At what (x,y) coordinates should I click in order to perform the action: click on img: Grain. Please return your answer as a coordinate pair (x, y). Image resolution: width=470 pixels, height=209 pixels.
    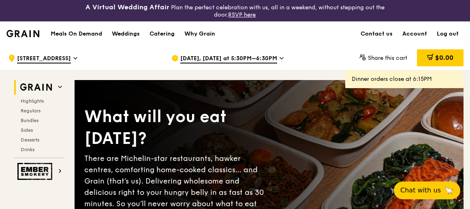
    Looking at the image, I should click on (23, 34).